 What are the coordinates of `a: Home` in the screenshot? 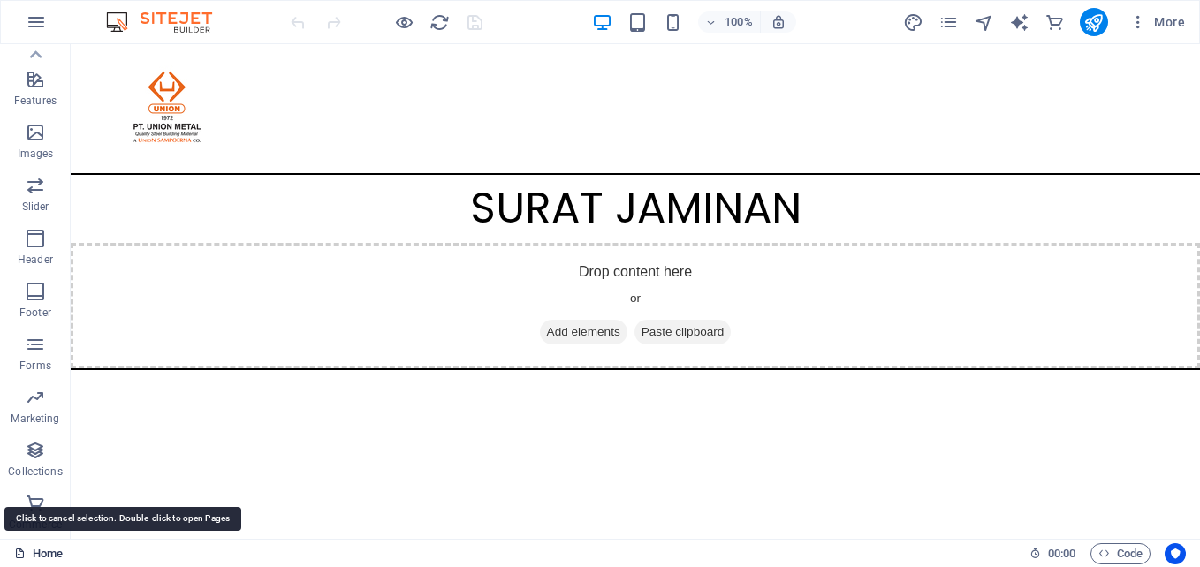 It's located at (38, 554).